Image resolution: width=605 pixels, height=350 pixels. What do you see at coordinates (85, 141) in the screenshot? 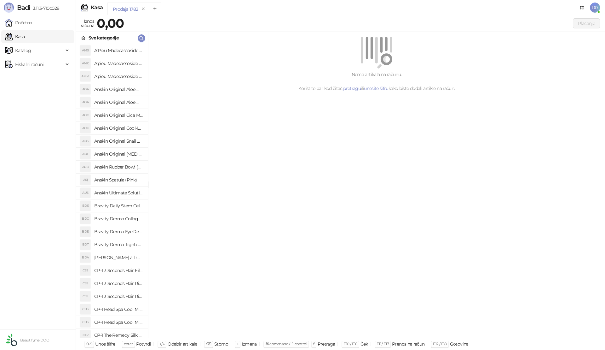
I see `div: AOS` at bounding box center [85, 141].